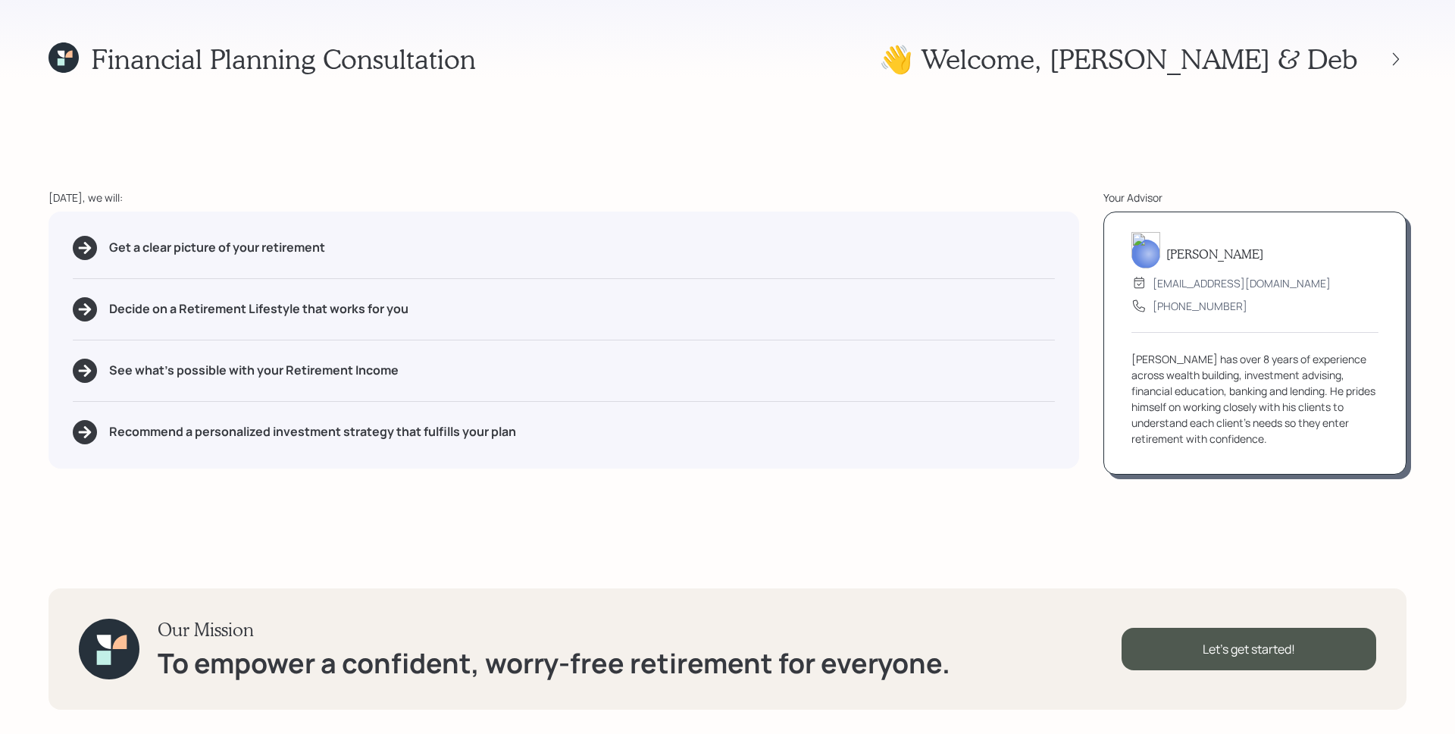  Describe the element at coordinates (312, 431) in the screenshot. I see `h5: Recommend a personalized investment strategy that fulfills your plan` at that location.